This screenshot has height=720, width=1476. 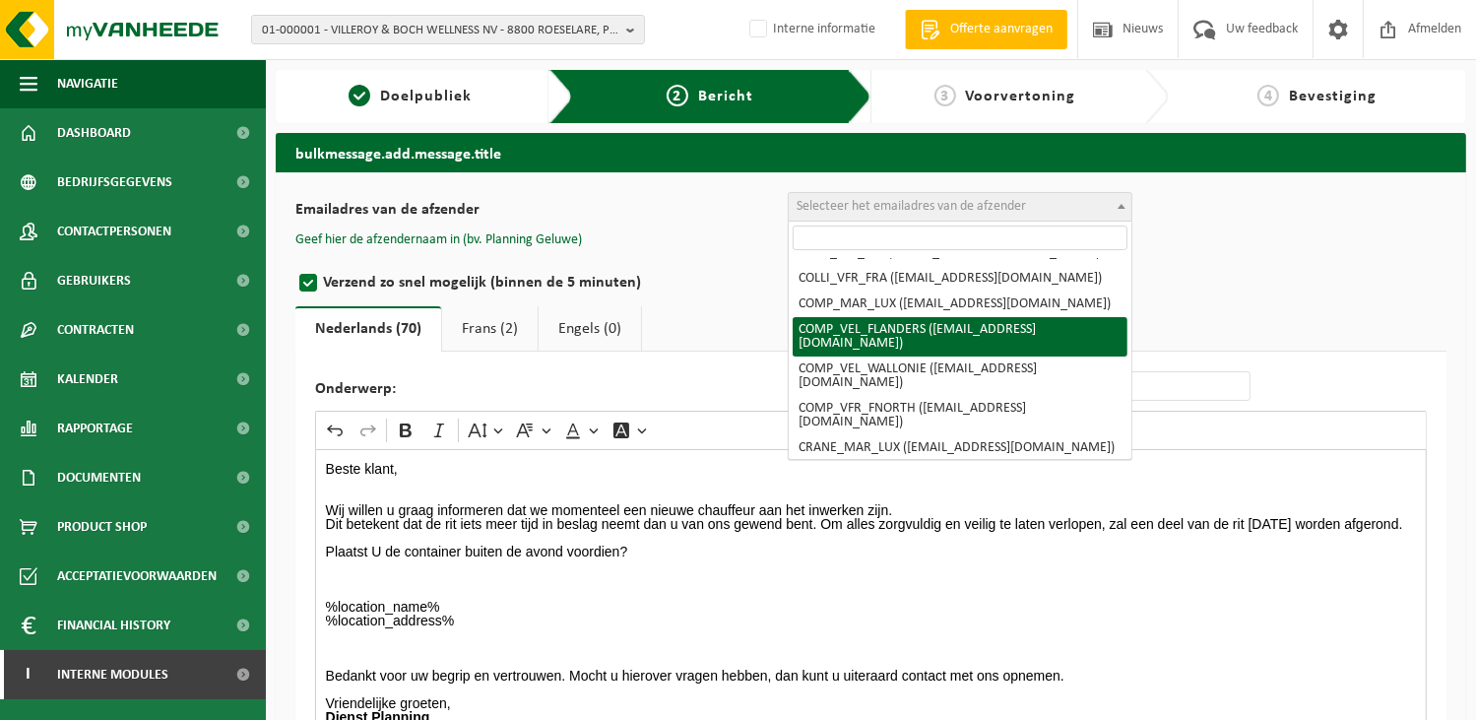 I want to click on span: Kalender, so click(x=88, y=379).